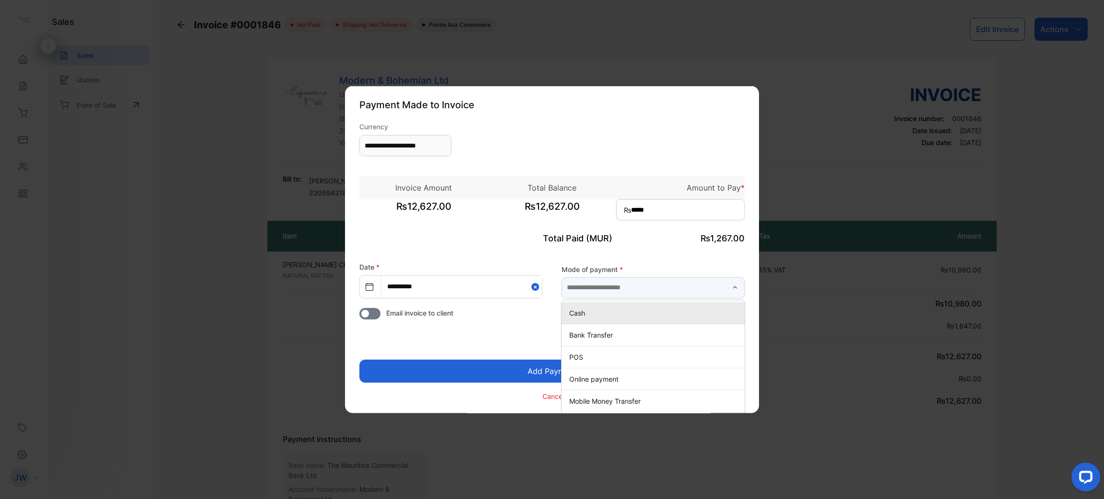 This screenshot has width=1104, height=499. What do you see at coordinates (552, 371) in the screenshot?
I see `button: Add Payment` at bounding box center [552, 371].